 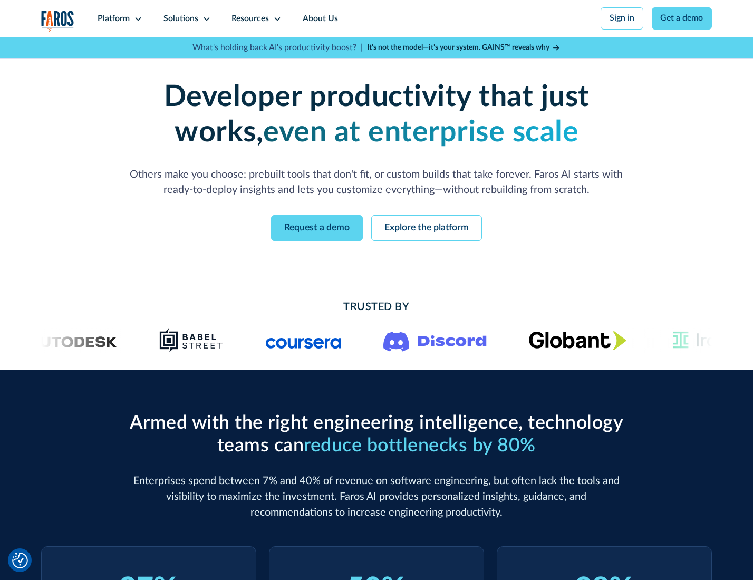 I want to click on p: Others make you choose: prebuilt tools that don't fit, or custom builds that take forever. Faros ..., so click(x=377, y=183).